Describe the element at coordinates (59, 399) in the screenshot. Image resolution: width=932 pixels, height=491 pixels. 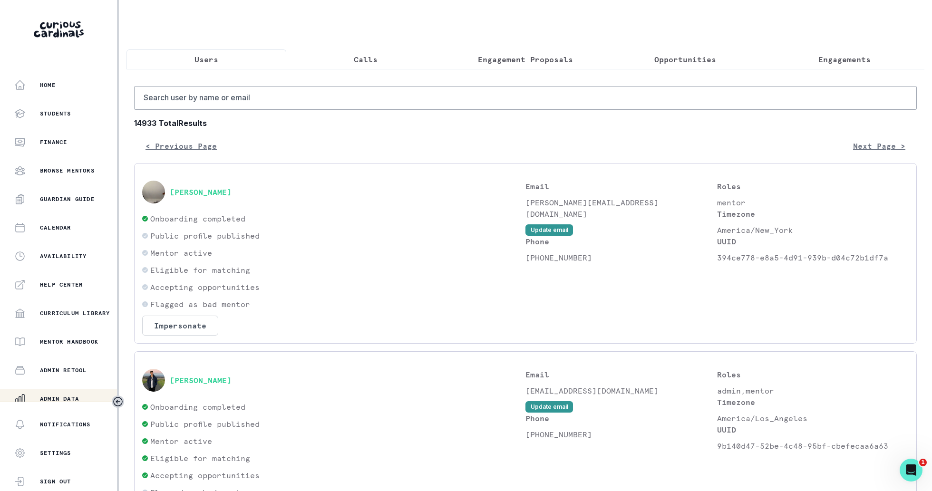
I see `p: Admin Data` at that location.